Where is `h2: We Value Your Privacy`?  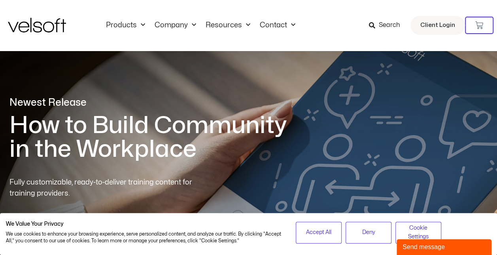
h2: We Value Your Privacy is located at coordinates (145, 224).